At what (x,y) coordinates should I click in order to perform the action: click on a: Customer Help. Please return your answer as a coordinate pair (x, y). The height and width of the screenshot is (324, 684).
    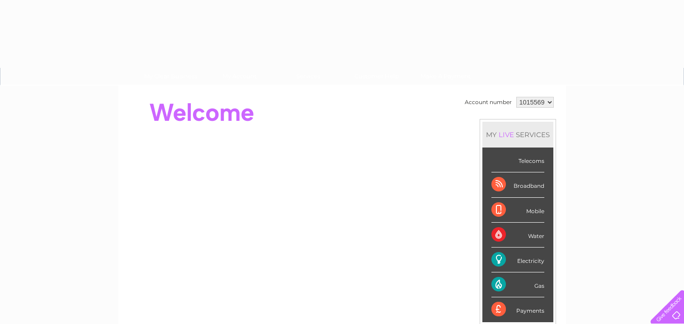
    Looking at the image, I should click on (377, 76).